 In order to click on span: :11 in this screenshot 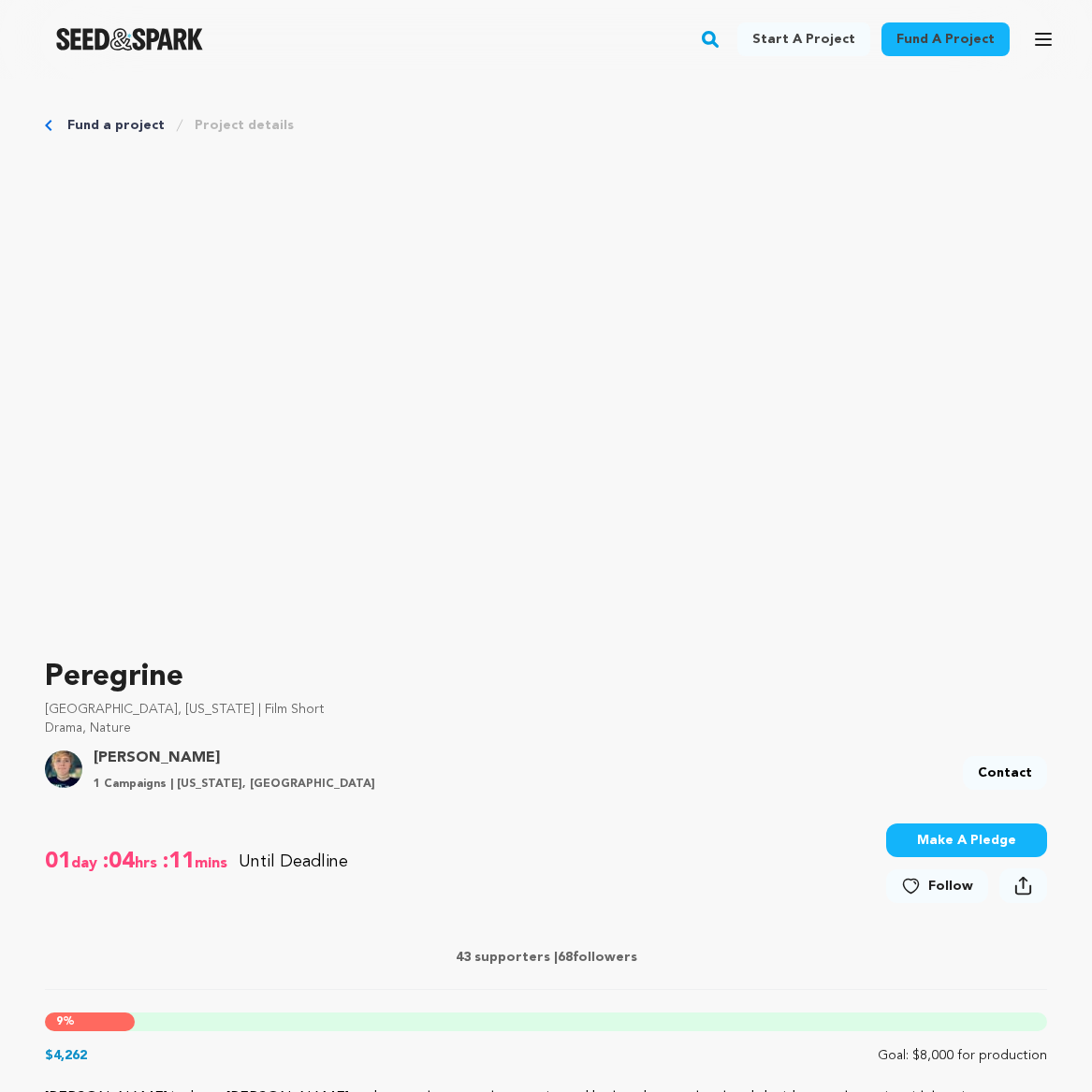, I will do `click(177, 862)`.